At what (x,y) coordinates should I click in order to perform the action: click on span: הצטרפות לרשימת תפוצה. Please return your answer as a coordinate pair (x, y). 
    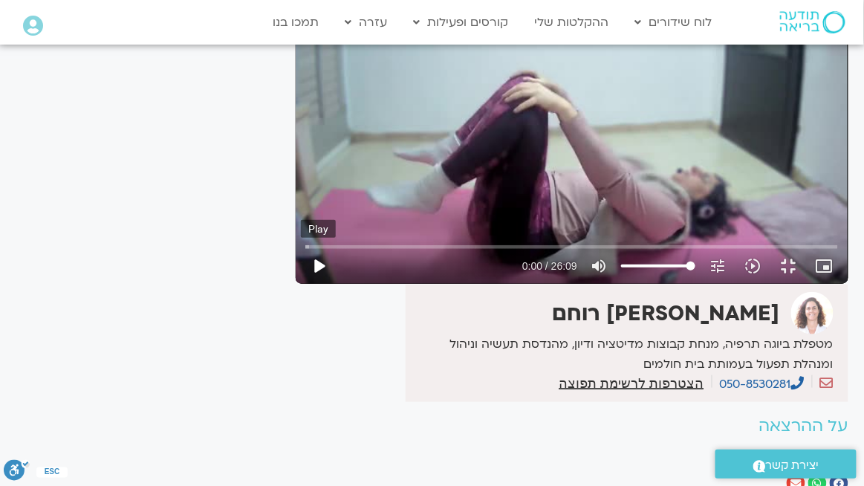
    Looking at the image, I should click on (631, 383).